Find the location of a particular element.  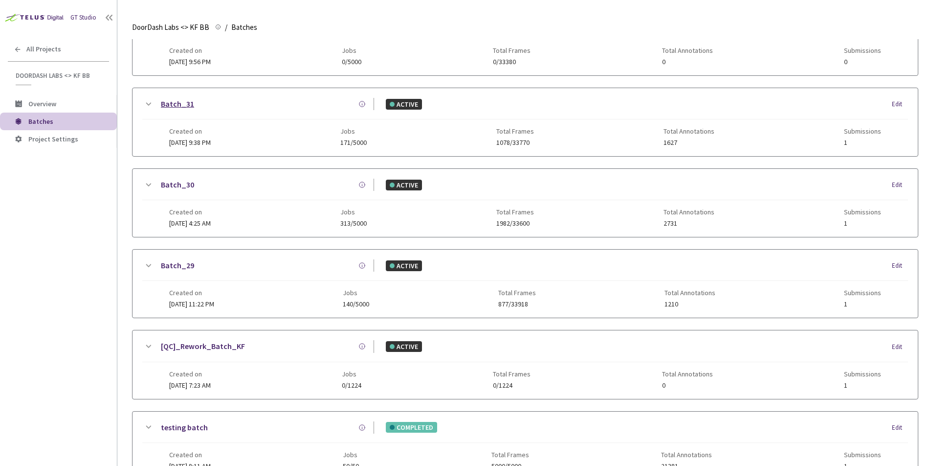

span: 313/5000 is located at coordinates (354, 223).